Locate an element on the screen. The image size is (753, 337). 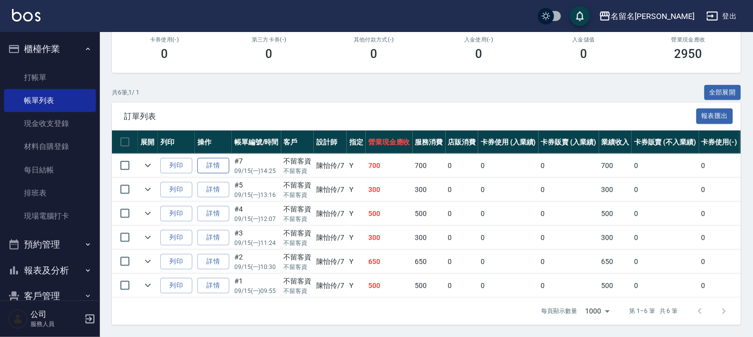
p: 共 6 筆, 1 / 1 is located at coordinates (125, 92).